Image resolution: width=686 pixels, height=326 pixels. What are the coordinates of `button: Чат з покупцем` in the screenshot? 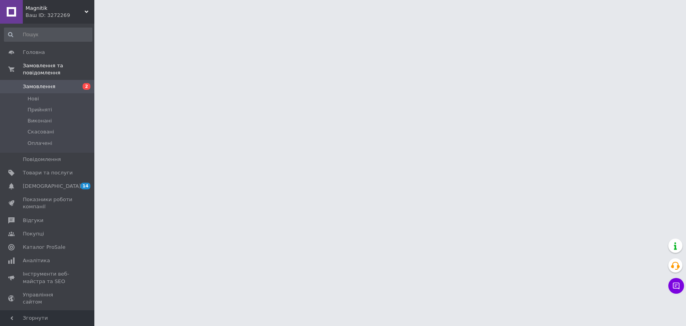 It's located at (677, 286).